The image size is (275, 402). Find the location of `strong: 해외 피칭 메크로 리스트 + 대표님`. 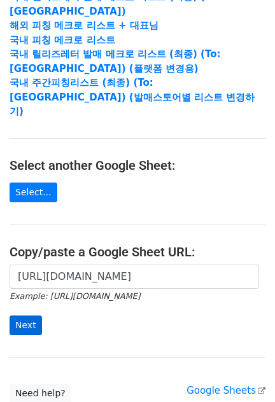

strong: 해외 피칭 메크로 리스트 + 대표님 is located at coordinates (84, 25).